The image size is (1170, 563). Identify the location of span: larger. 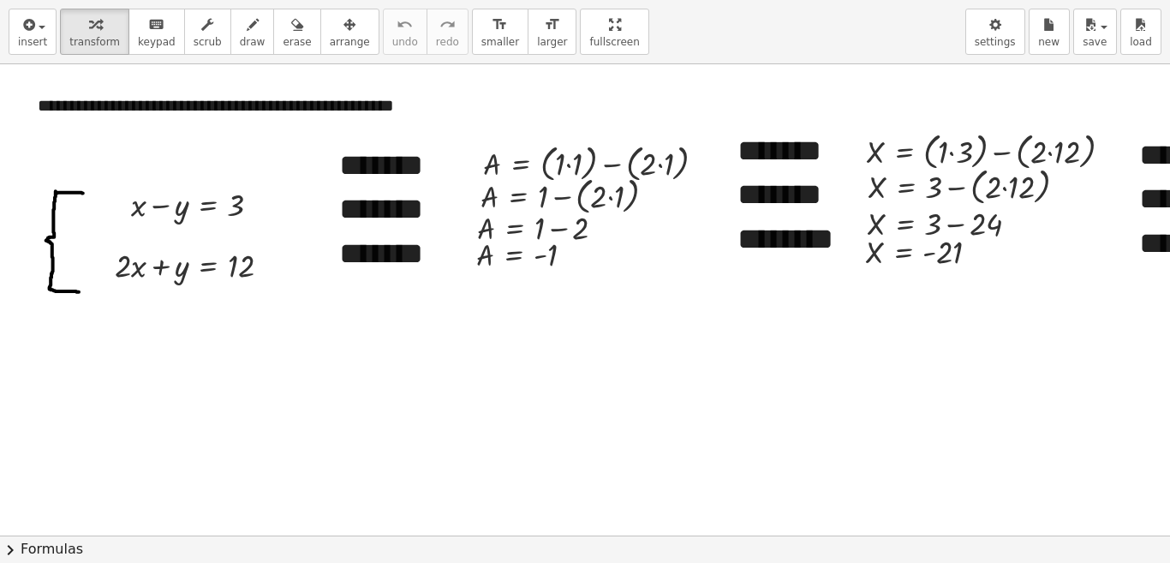
(551, 42).